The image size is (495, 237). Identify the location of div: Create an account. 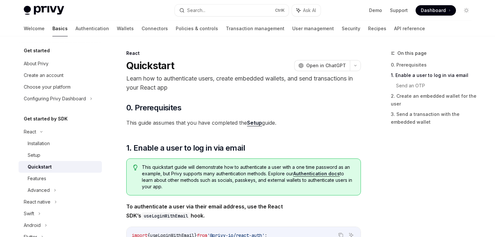
(44, 75).